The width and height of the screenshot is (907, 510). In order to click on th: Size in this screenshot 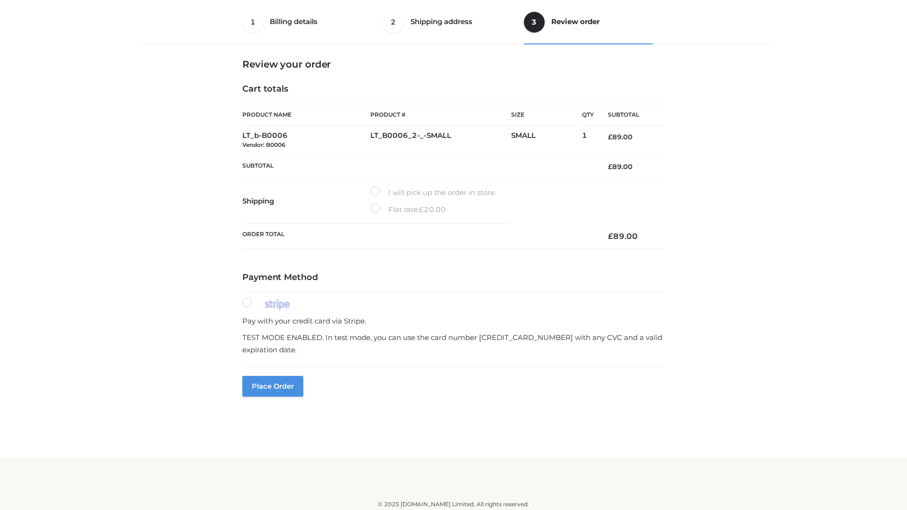, I will do `click(544, 115)`.